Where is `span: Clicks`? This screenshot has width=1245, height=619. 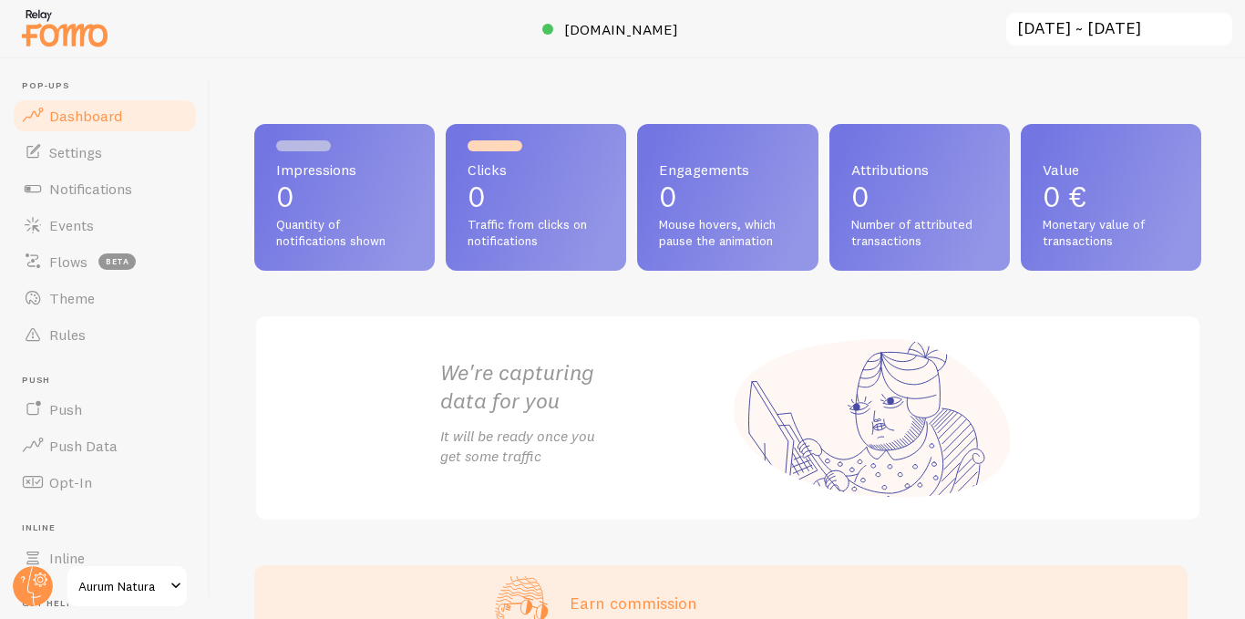
span: Clicks is located at coordinates (536, 169).